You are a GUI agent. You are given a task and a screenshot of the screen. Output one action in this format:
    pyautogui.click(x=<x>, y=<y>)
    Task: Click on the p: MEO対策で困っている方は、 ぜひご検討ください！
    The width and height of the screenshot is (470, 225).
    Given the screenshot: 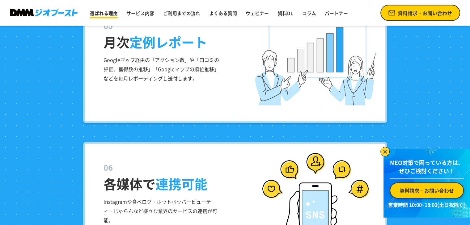 What is the action you would take?
    pyautogui.click(x=427, y=169)
    